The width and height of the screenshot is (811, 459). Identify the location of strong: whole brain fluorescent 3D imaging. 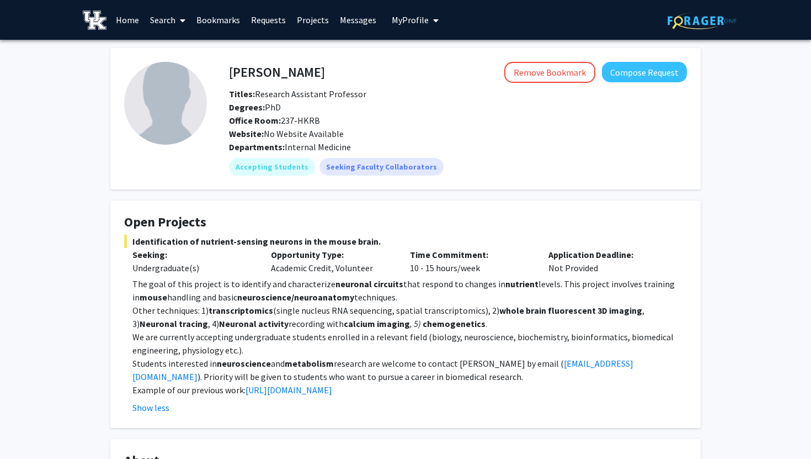
(571, 310).